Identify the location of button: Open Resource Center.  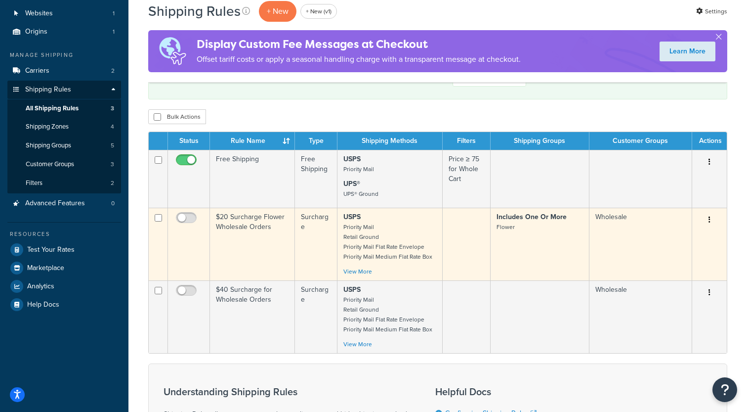
(725, 389).